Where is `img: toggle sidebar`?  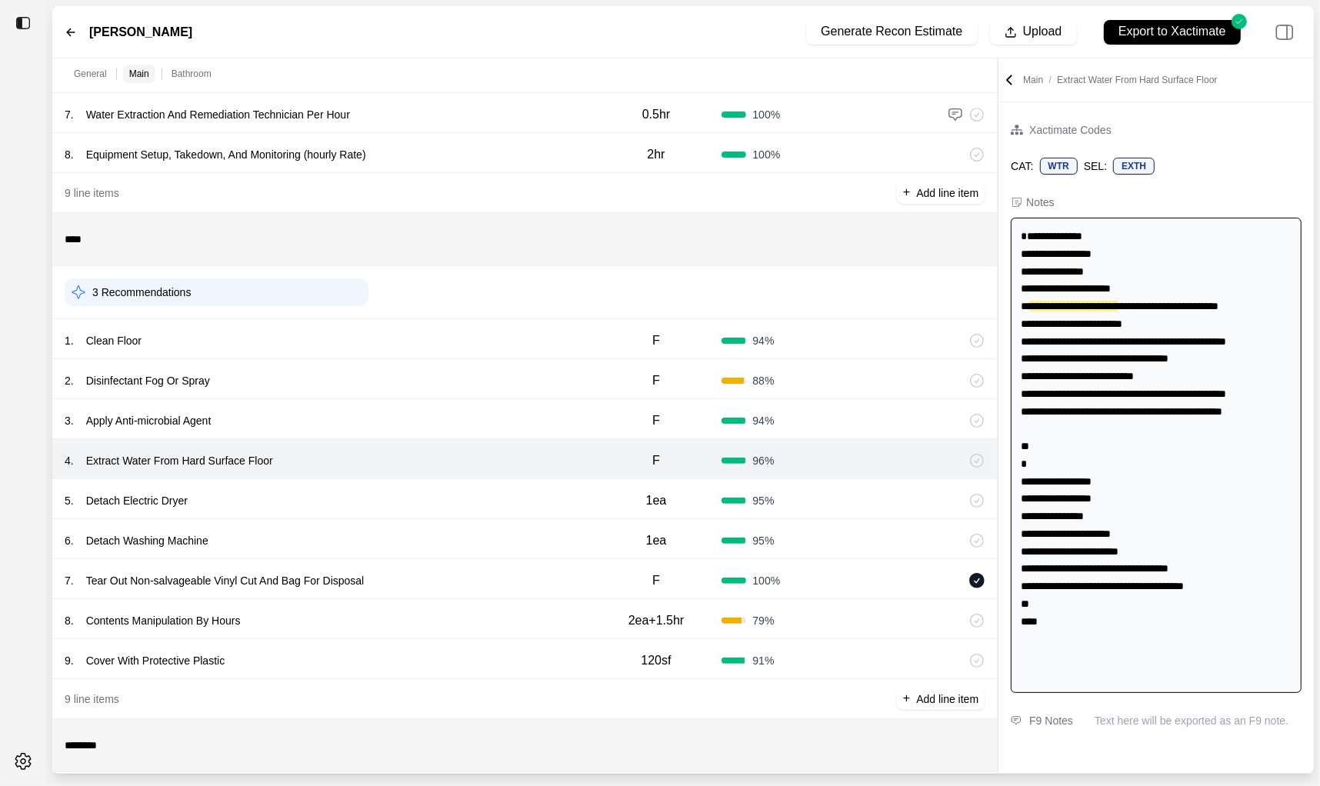 img: toggle sidebar is located at coordinates (23, 23).